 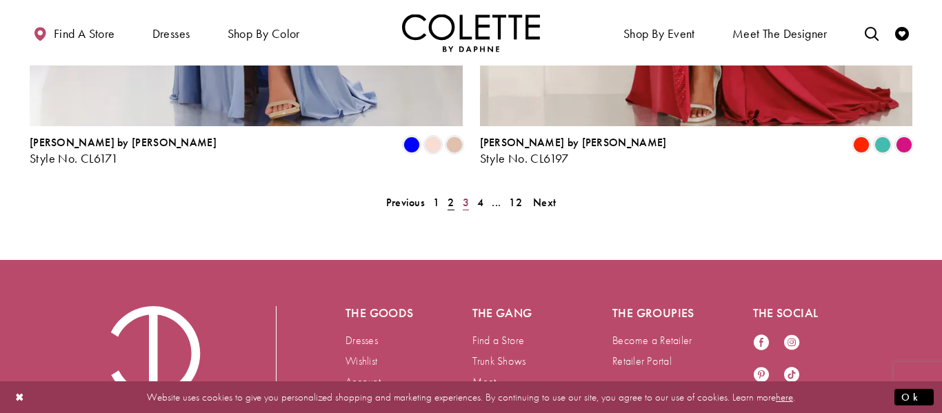 What do you see at coordinates (872, 32) in the screenshot?
I see `a: Toggle search` at bounding box center [872, 32].